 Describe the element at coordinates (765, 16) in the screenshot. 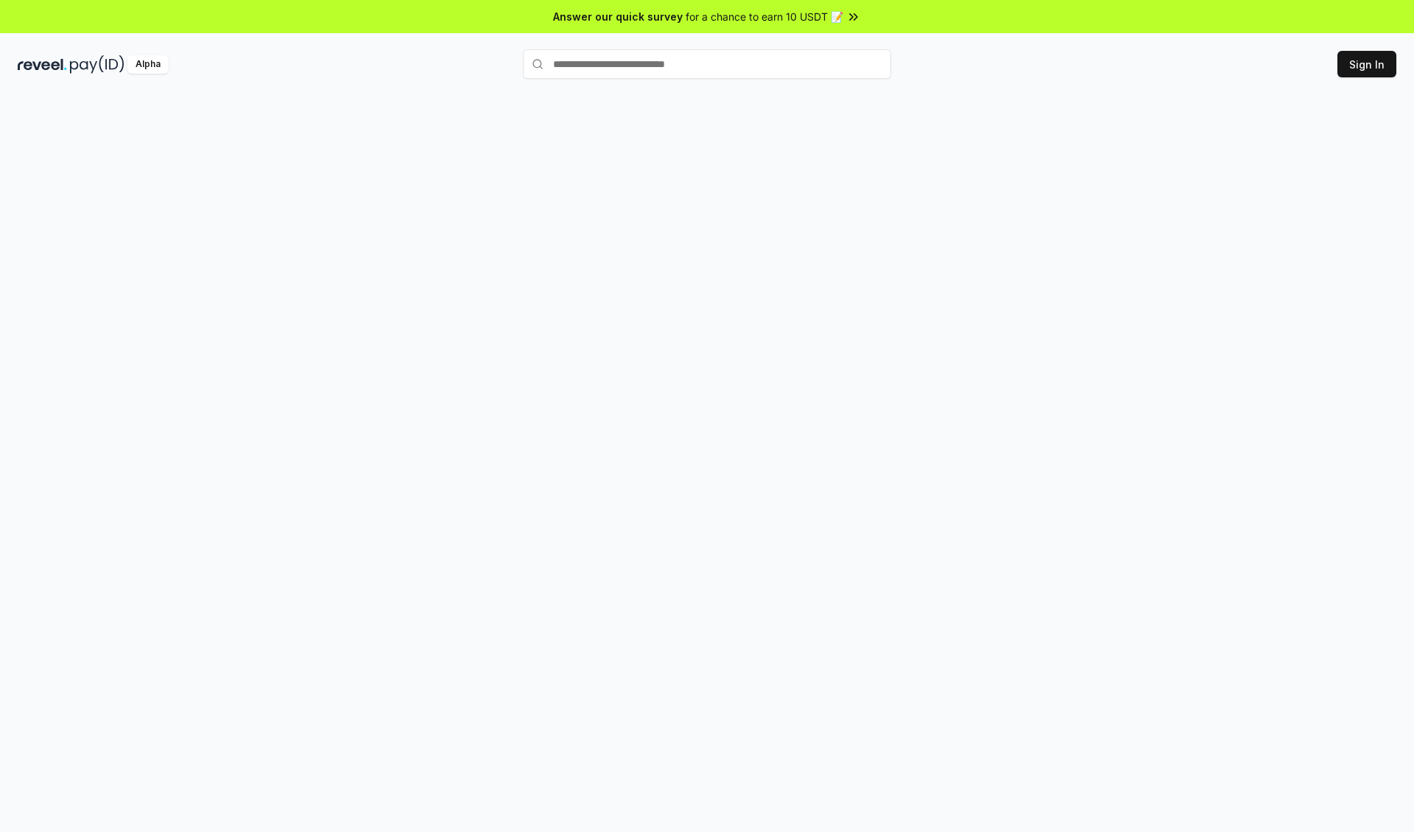

I see `span: for a chance to earn 10 USDT 📝` at that location.